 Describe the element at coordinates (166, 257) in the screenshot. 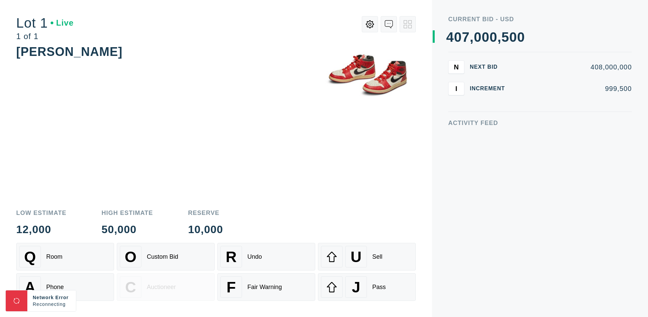

I see `button: OCustom Bid` at that location.